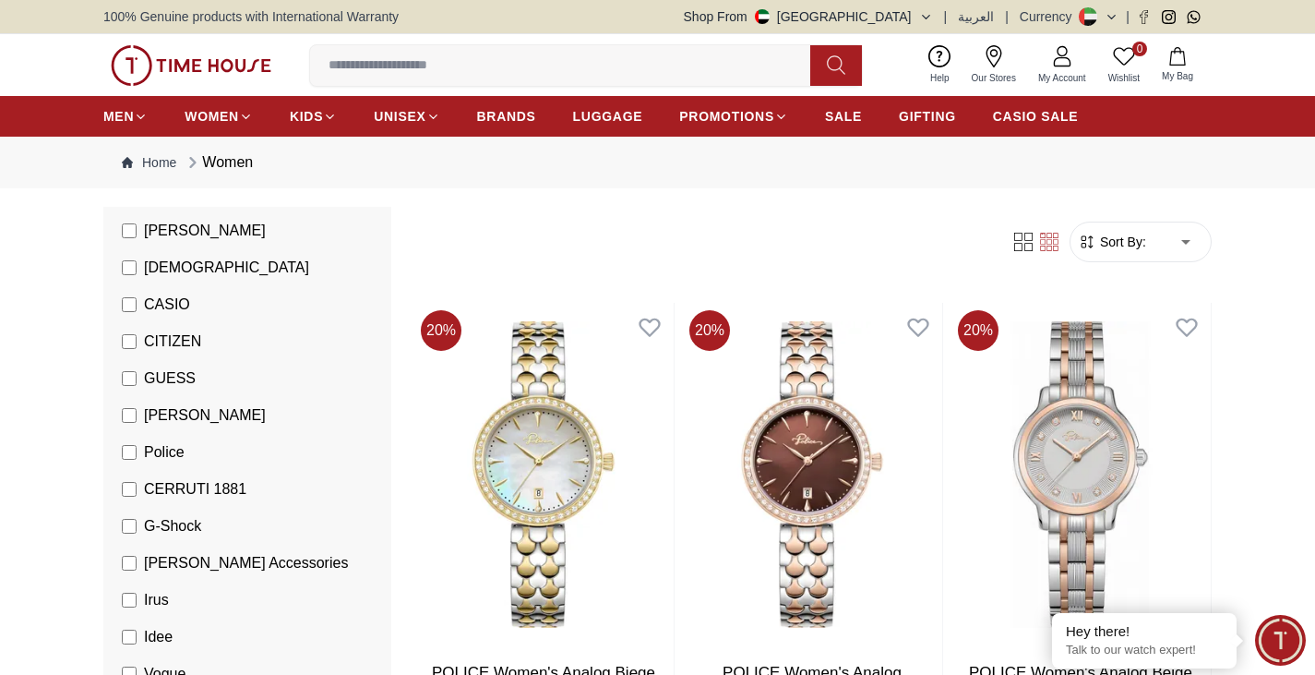 The image size is (1315, 675). What do you see at coordinates (129, 489) in the screenshot?
I see `input: CERRUTI 1881` at bounding box center [129, 489].